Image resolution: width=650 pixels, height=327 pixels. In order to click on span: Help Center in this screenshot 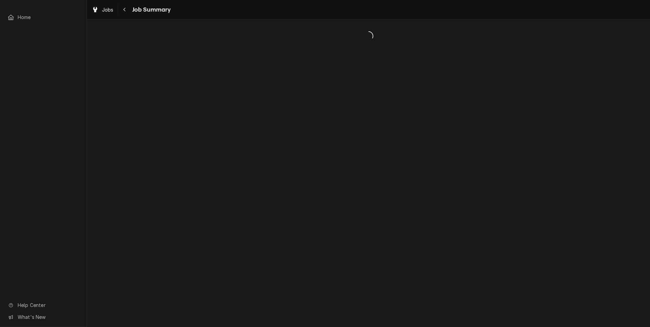, I will do `click(48, 305)`.